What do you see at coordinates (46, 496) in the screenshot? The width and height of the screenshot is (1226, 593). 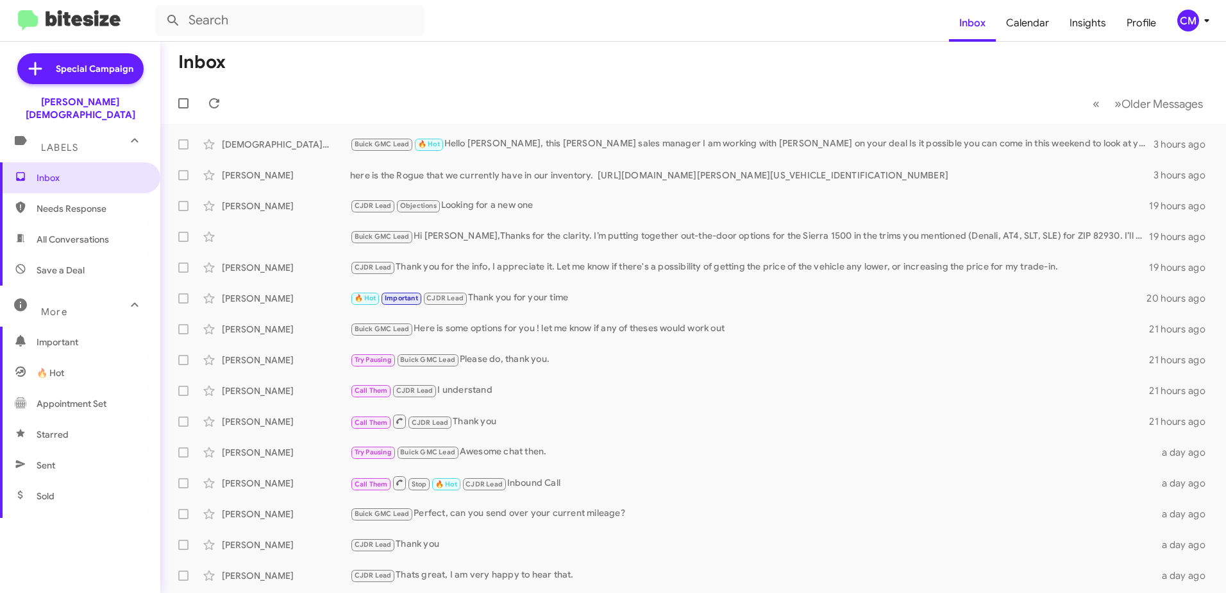 I see `span: Sold` at bounding box center [46, 496].